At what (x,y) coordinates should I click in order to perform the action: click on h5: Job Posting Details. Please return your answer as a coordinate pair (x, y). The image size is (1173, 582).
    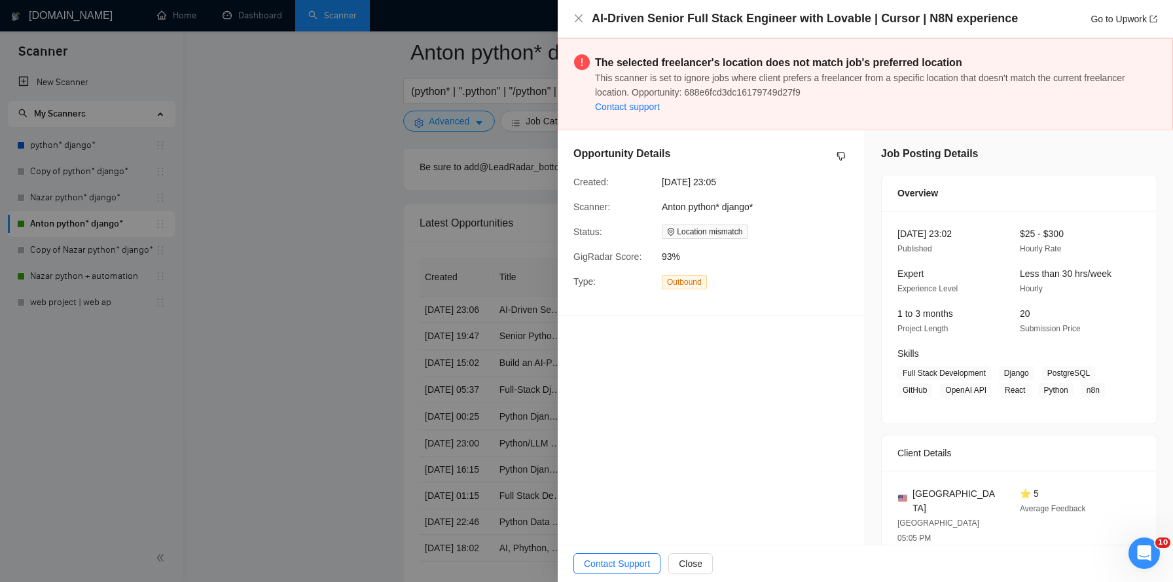
    Looking at the image, I should click on (929, 154).